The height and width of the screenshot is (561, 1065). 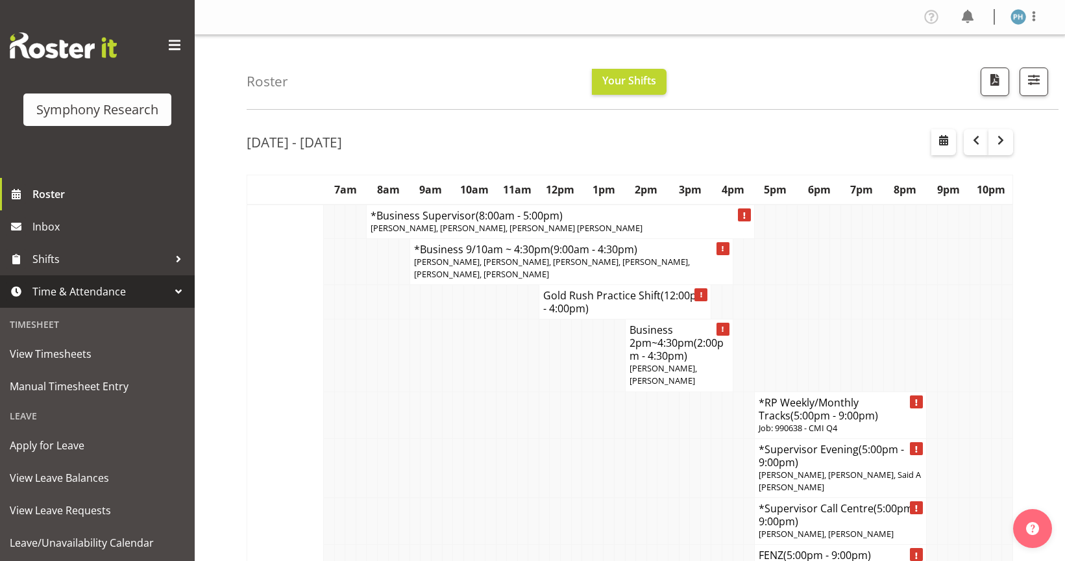 I want to click on div: Timesheet, so click(x=97, y=324).